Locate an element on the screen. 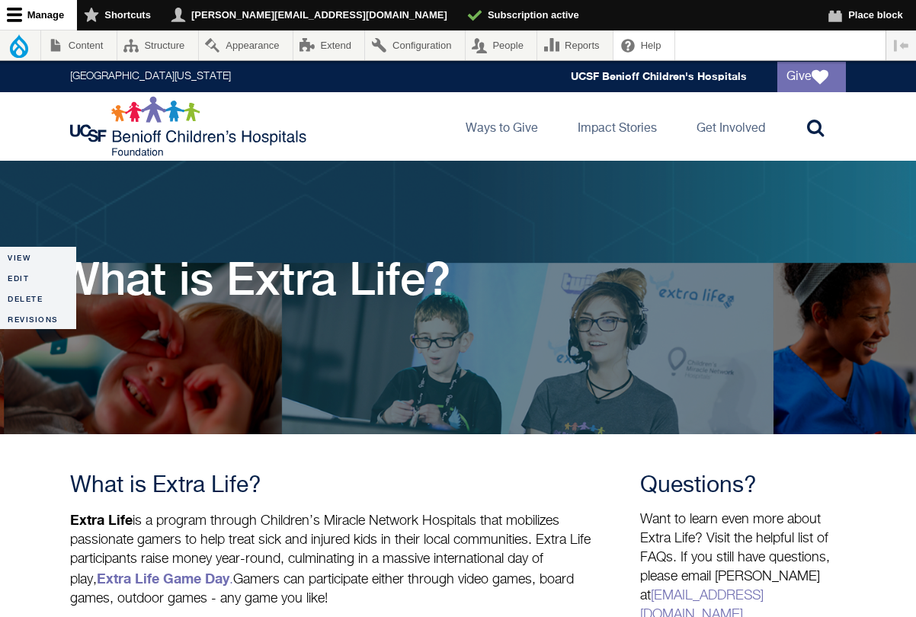 Image resolution: width=916 pixels, height=617 pixels. h3: What is Extra Life? is located at coordinates (337, 486).